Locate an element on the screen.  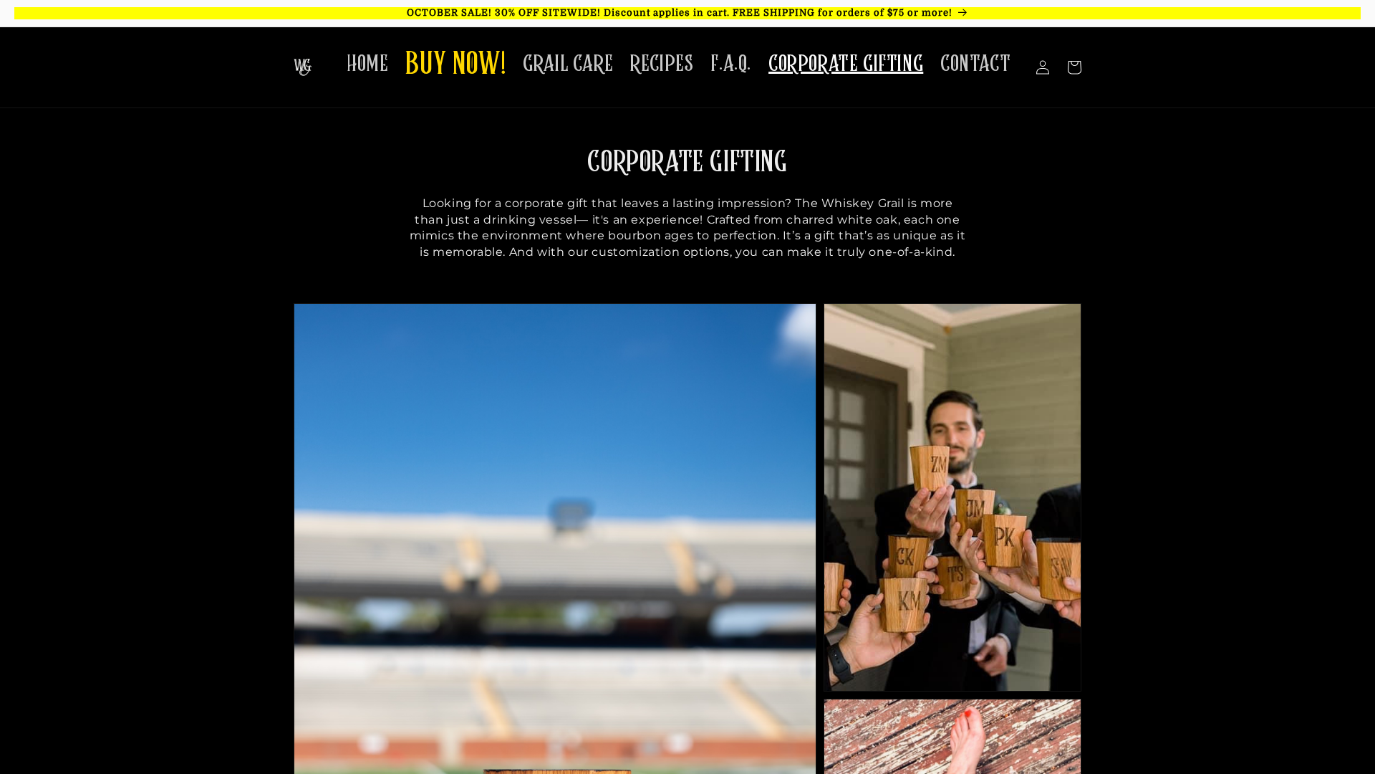
span: F.A.Q. is located at coordinates (731, 64).